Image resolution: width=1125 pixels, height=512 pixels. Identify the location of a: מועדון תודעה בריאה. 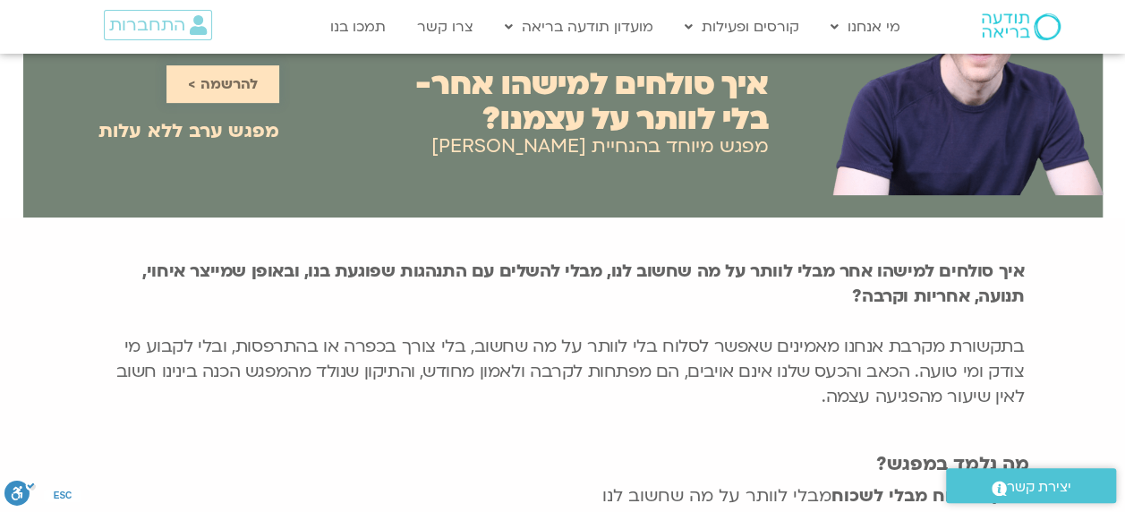
(579, 27).